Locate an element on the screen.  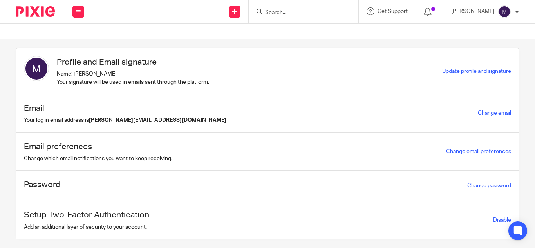
p: Change which email notifications you want to keep receiving. is located at coordinates (98, 159).